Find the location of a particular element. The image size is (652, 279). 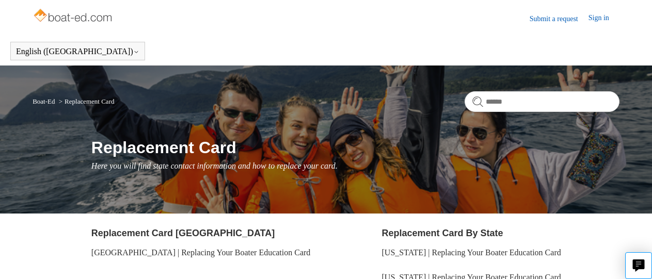

a: Replacement Card By State is located at coordinates (443, 233).